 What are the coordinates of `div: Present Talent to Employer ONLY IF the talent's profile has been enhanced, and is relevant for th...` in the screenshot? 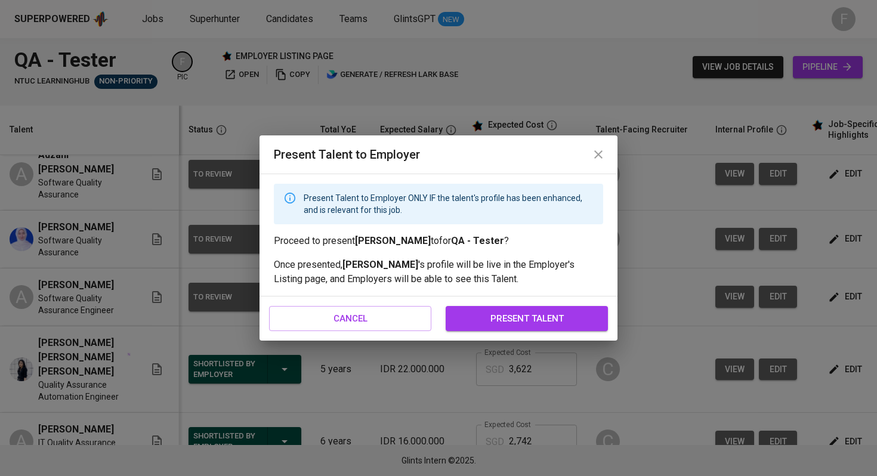 It's located at (449, 204).